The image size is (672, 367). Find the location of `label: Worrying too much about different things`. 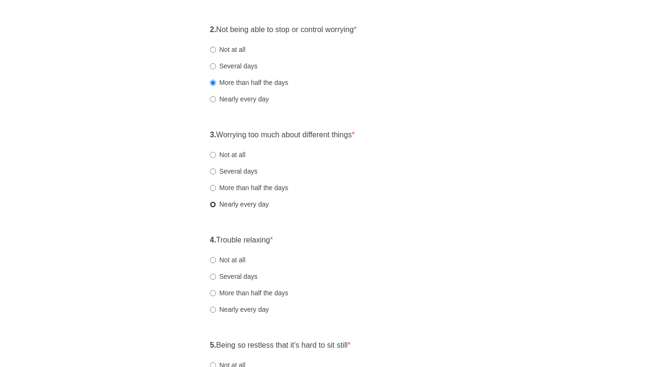

label: Worrying too much about different things is located at coordinates (282, 135).